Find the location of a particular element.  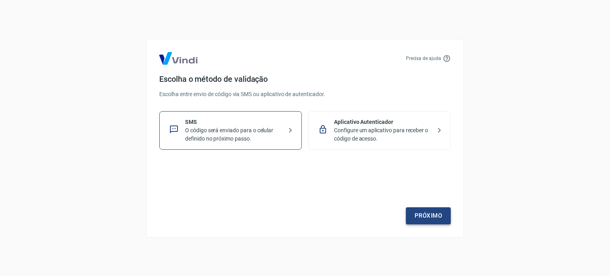

img: Logo Vind is located at coordinates (178, 58).